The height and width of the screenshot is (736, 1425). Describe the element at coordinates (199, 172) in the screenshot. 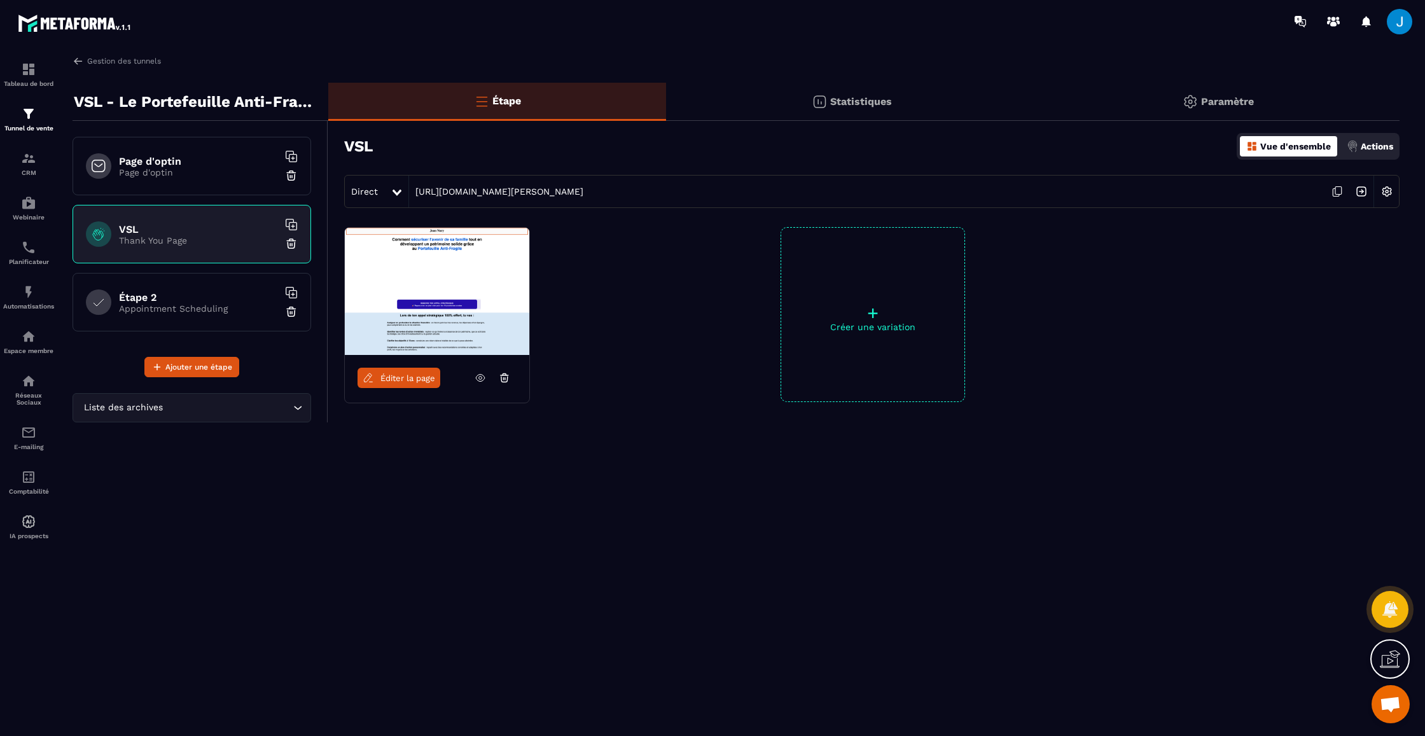

I see `p: Page d'optin` at that location.